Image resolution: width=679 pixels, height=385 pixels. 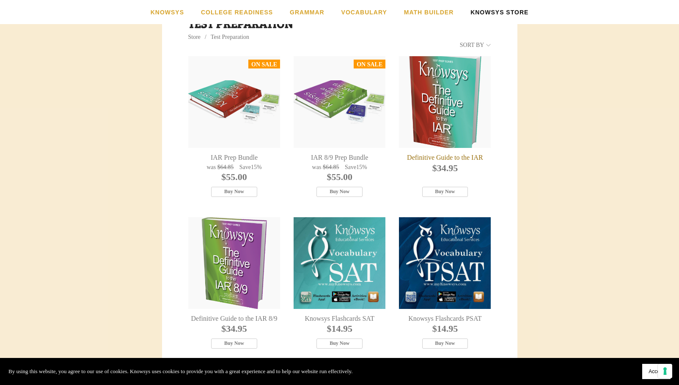 What do you see at coordinates (340, 23) in the screenshot?
I see `h1: Test Preparation` at bounding box center [340, 23].